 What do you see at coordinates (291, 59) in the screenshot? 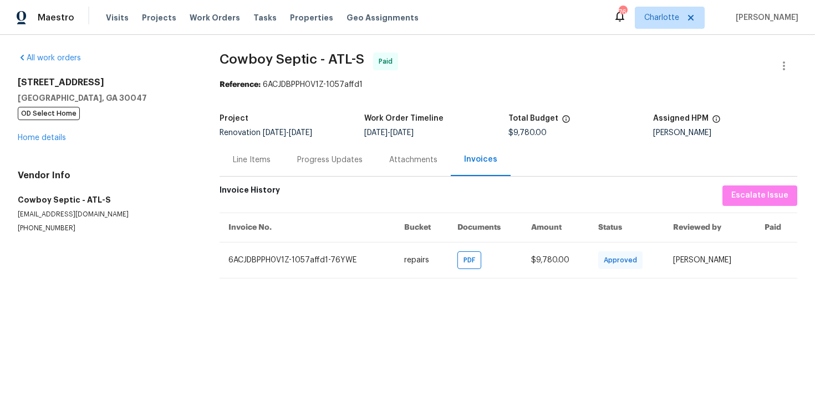
I see `span: Cowboy Septic - ATL-S` at bounding box center [291, 59].